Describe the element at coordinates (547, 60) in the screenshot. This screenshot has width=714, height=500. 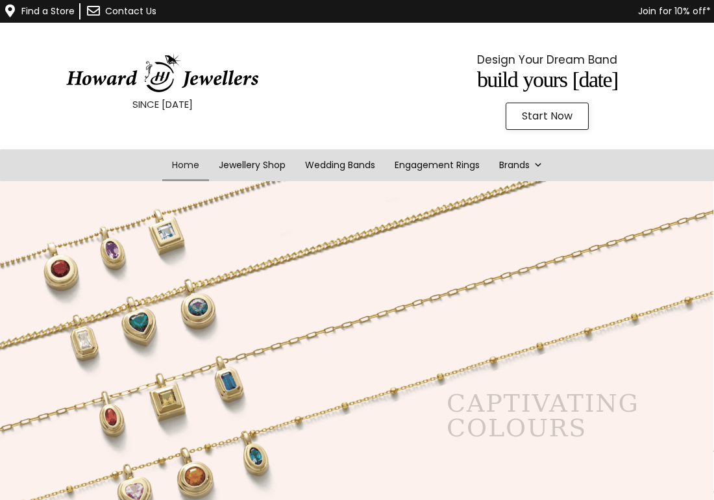
I see `p: Design Your Dream Band` at that location.